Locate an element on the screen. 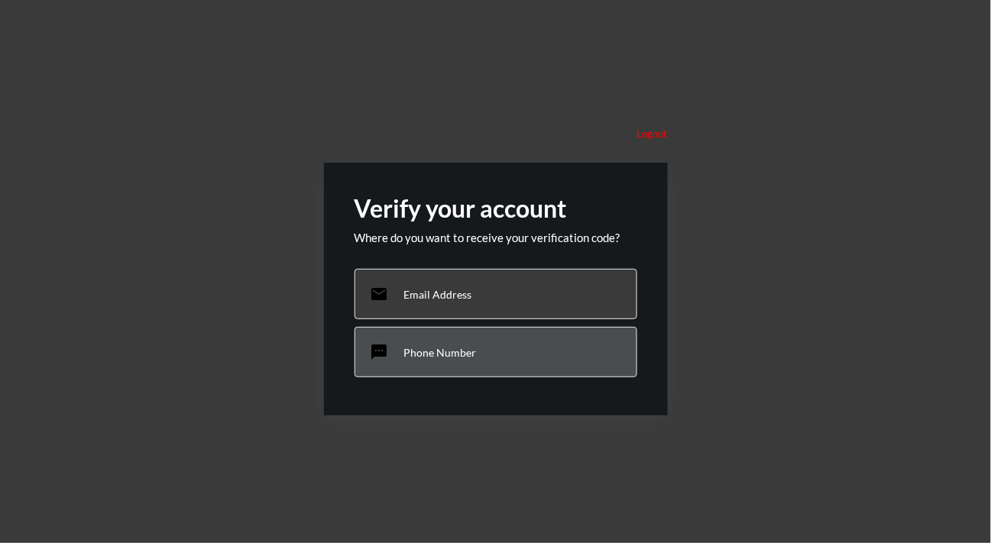 Image resolution: width=991 pixels, height=543 pixels. mat-icon: email is located at coordinates (380, 294).